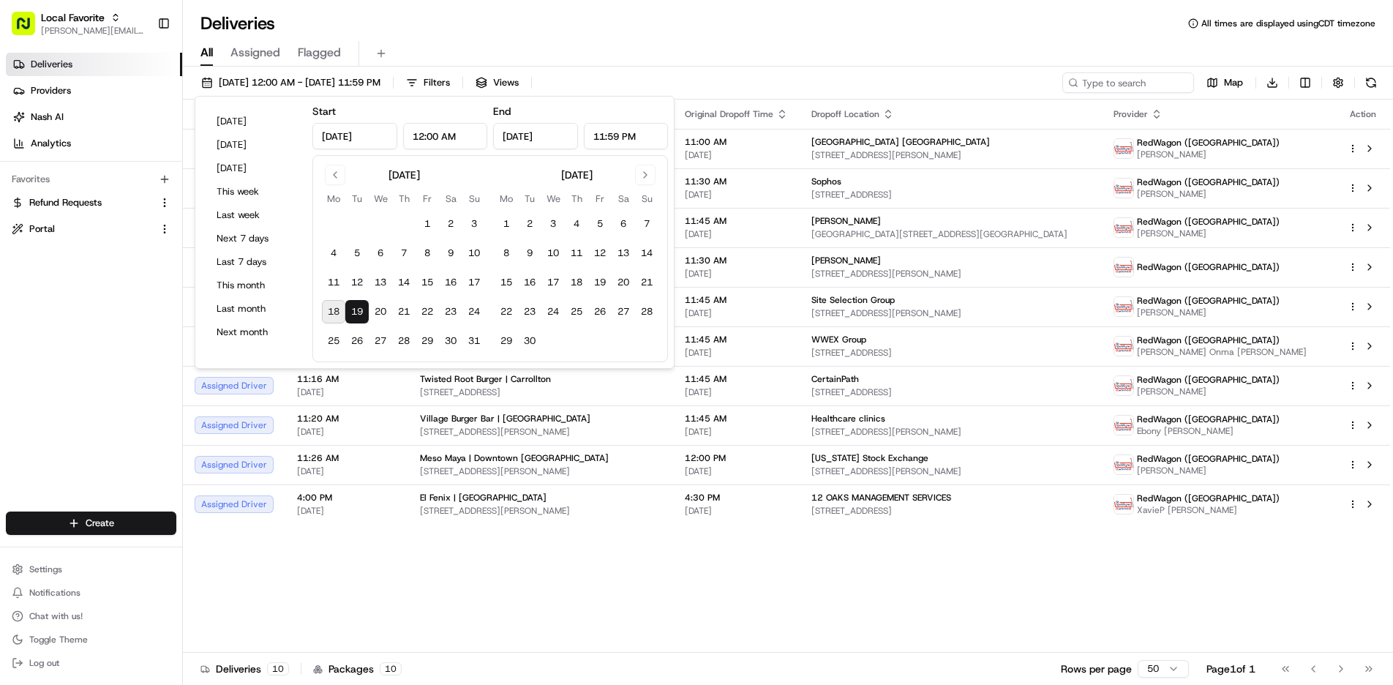  What do you see at coordinates (319, 53) in the screenshot?
I see `span: Flagged` at bounding box center [319, 53].